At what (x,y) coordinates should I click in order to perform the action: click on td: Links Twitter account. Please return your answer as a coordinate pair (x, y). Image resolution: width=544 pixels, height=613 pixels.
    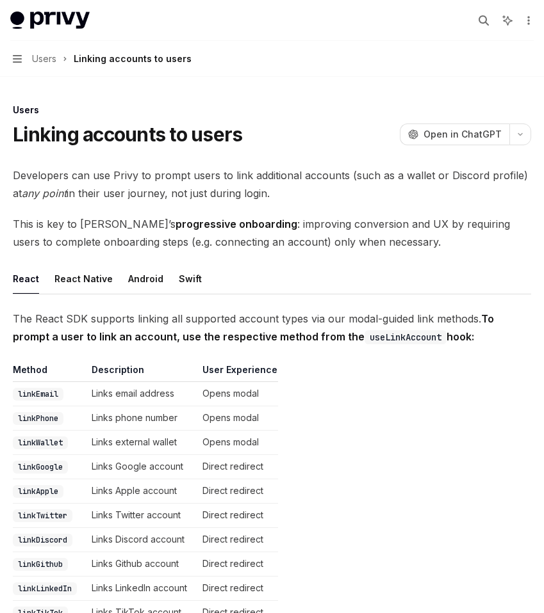
    Looking at the image, I should click on (142, 516).